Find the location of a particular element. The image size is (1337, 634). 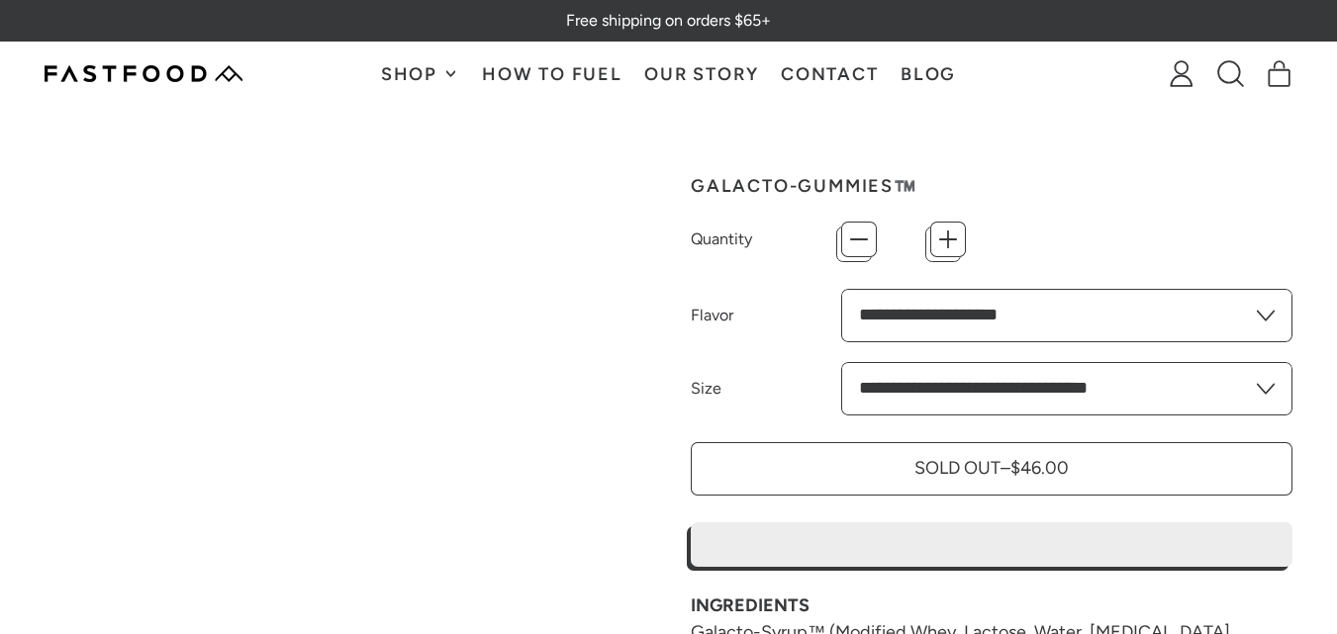

a: Blog is located at coordinates (928, 73).